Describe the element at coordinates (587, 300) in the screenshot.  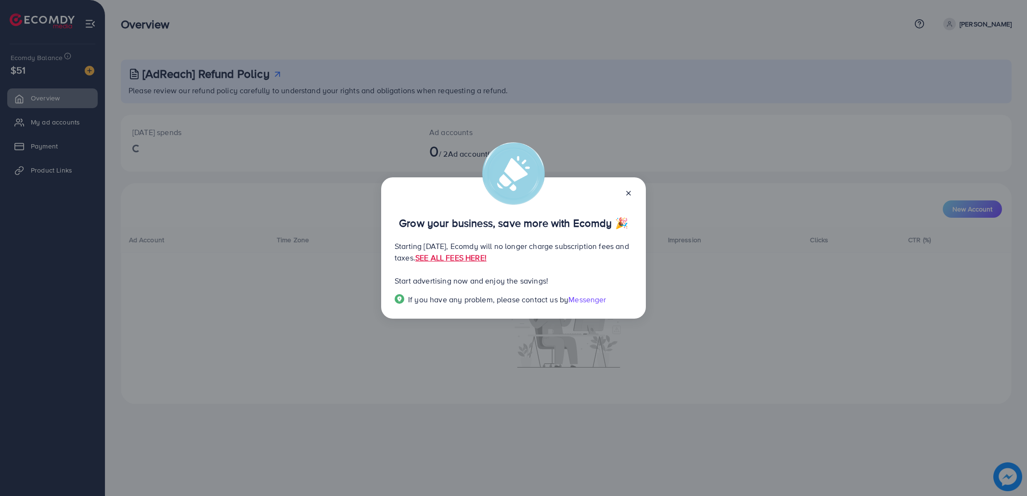
I see `span: Messenger` at that location.